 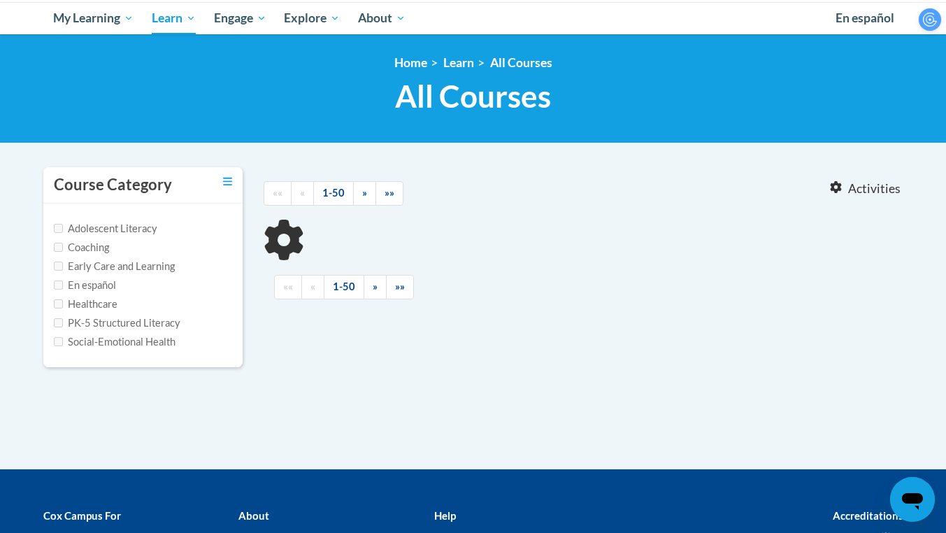 What do you see at coordinates (117, 323) in the screenshot?
I see `label: PK-5 Structured Literacy` at bounding box center [117, 323].